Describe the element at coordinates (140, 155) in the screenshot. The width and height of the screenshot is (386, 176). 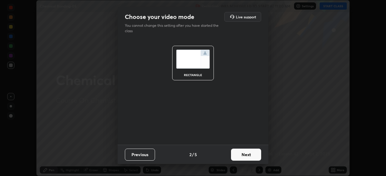
I see `button: Previous` at that location.